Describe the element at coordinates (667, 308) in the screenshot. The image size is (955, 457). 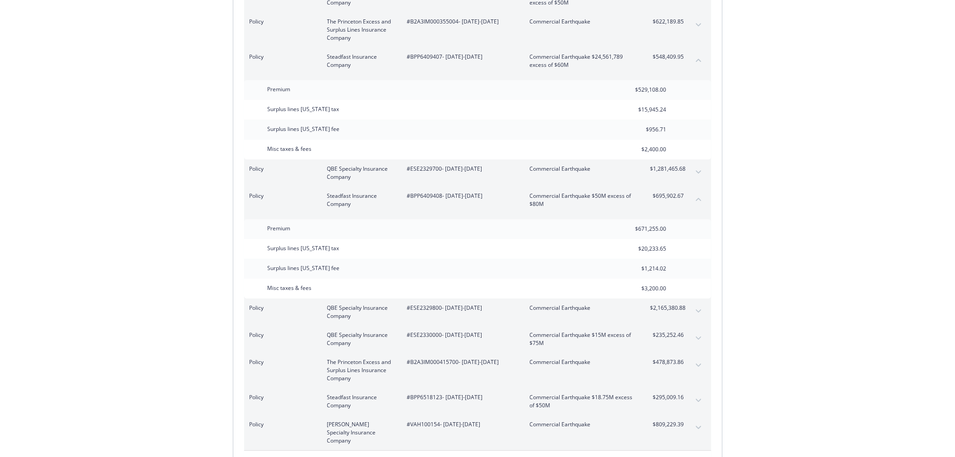
I see `span: $2,165,380.88` at that location.